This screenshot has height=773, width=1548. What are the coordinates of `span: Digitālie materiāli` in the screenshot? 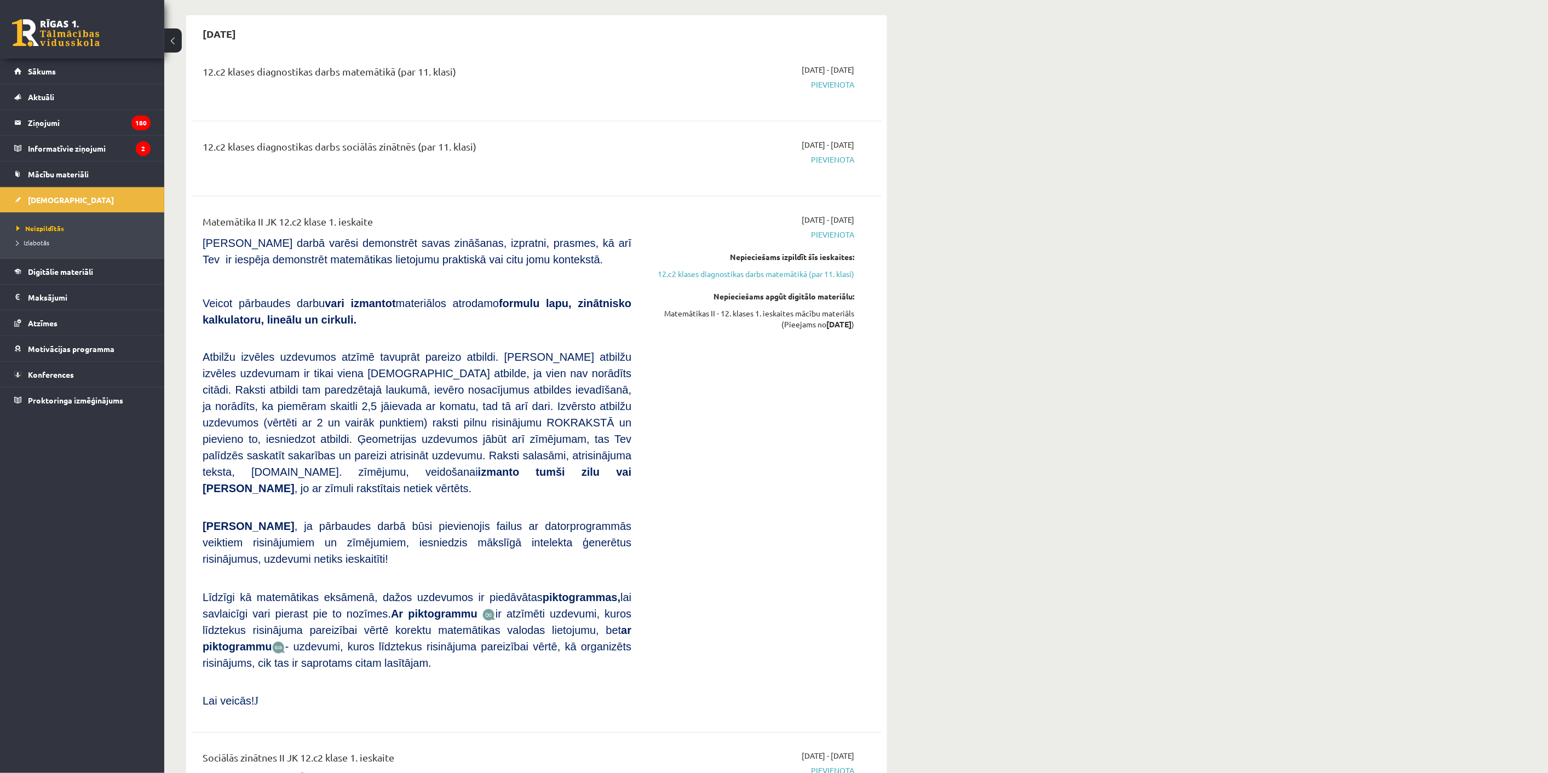 It's located at (60, 272).